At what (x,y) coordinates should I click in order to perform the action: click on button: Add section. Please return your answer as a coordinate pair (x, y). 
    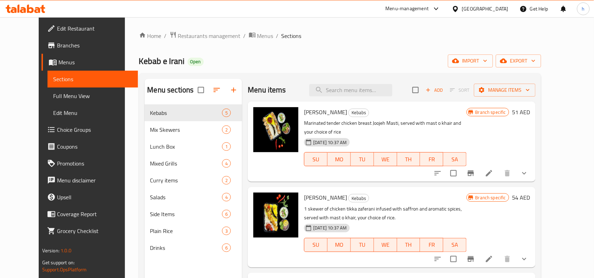
    Looking at the image, I should click on (234, 90).